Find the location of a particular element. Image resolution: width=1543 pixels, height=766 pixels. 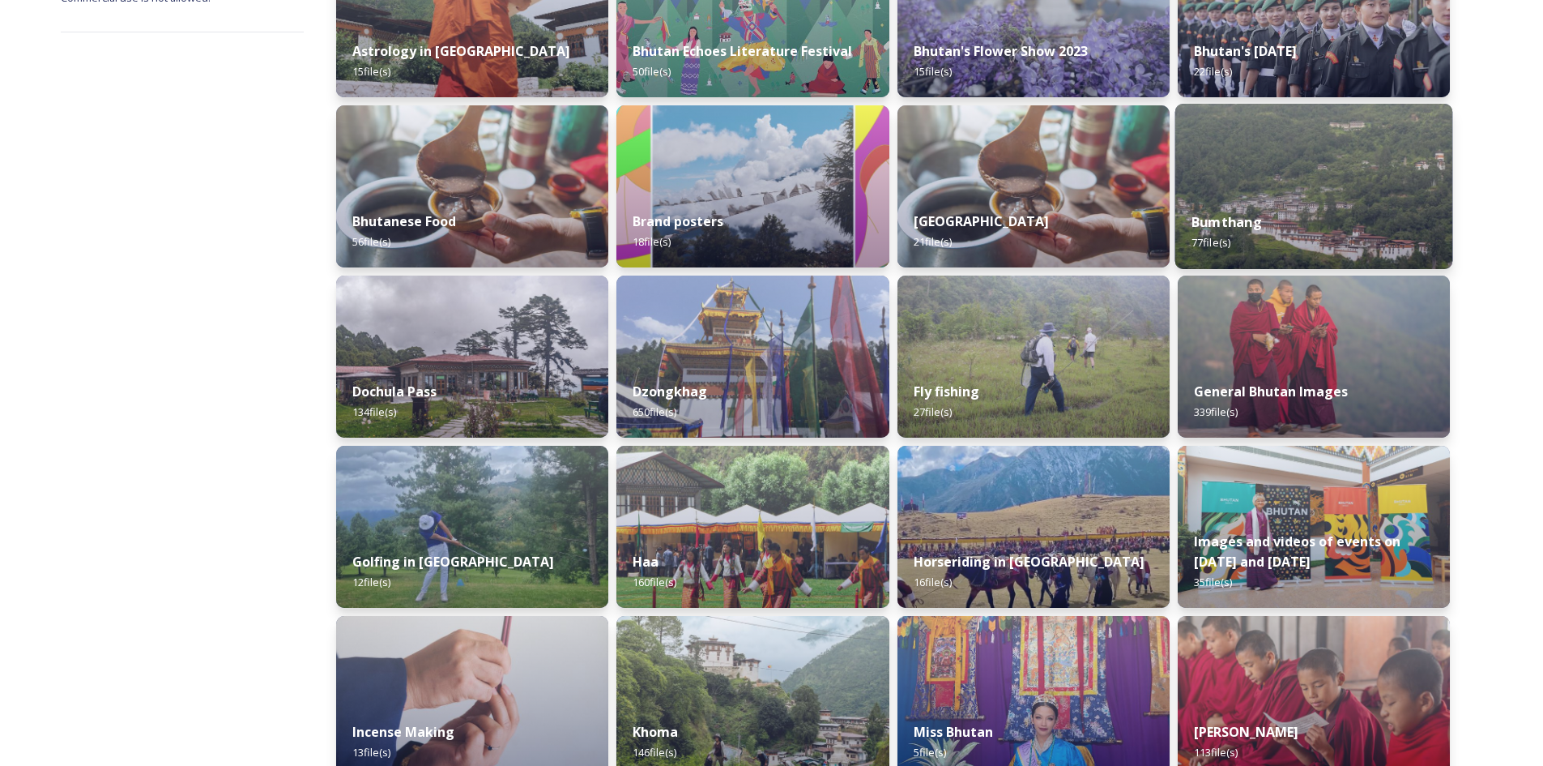

img: Bumthang%2520180723%2520by%2520Amp%2520Sripimanwat-20.jpg is located at coordinates (1313, 186).